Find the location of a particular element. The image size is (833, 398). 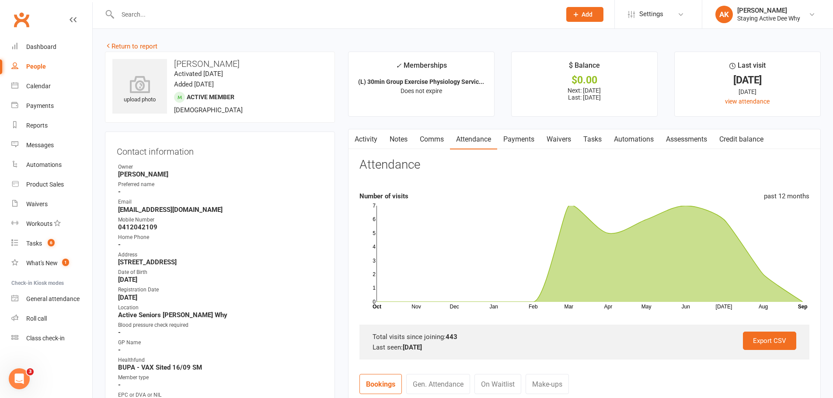

h3: Attendance is located at coordinates (390, 165).